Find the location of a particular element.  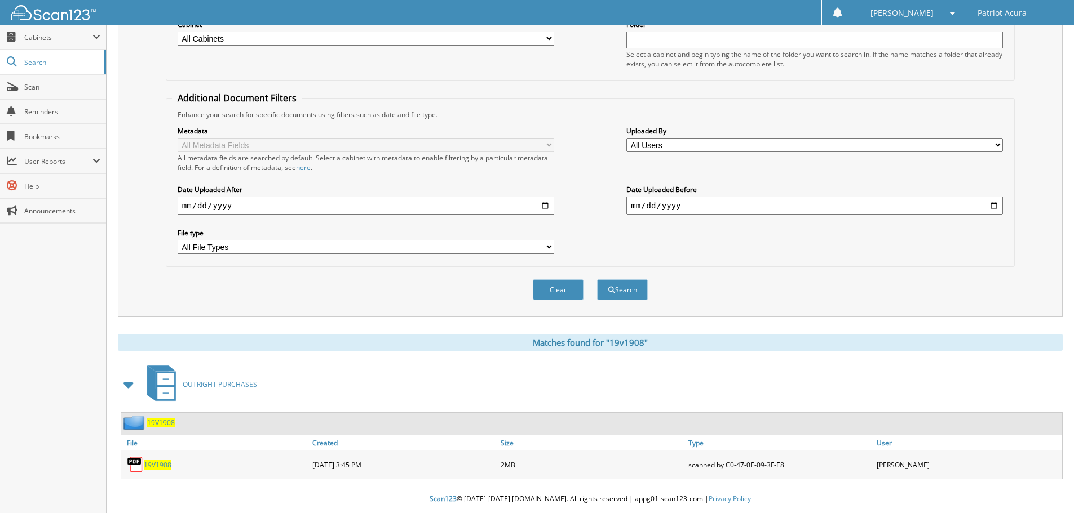

div: Select a cabinet and begin typing the name of the folder you want to search in. If the name match... is located at coordinates (814, 59).